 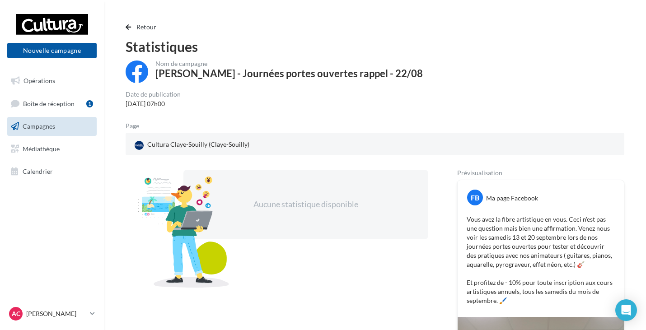 What do you see at coordinates (52, 51) in the screenshot?
I see `button: Nouvelle campagne` at bounding box center [52, 51].